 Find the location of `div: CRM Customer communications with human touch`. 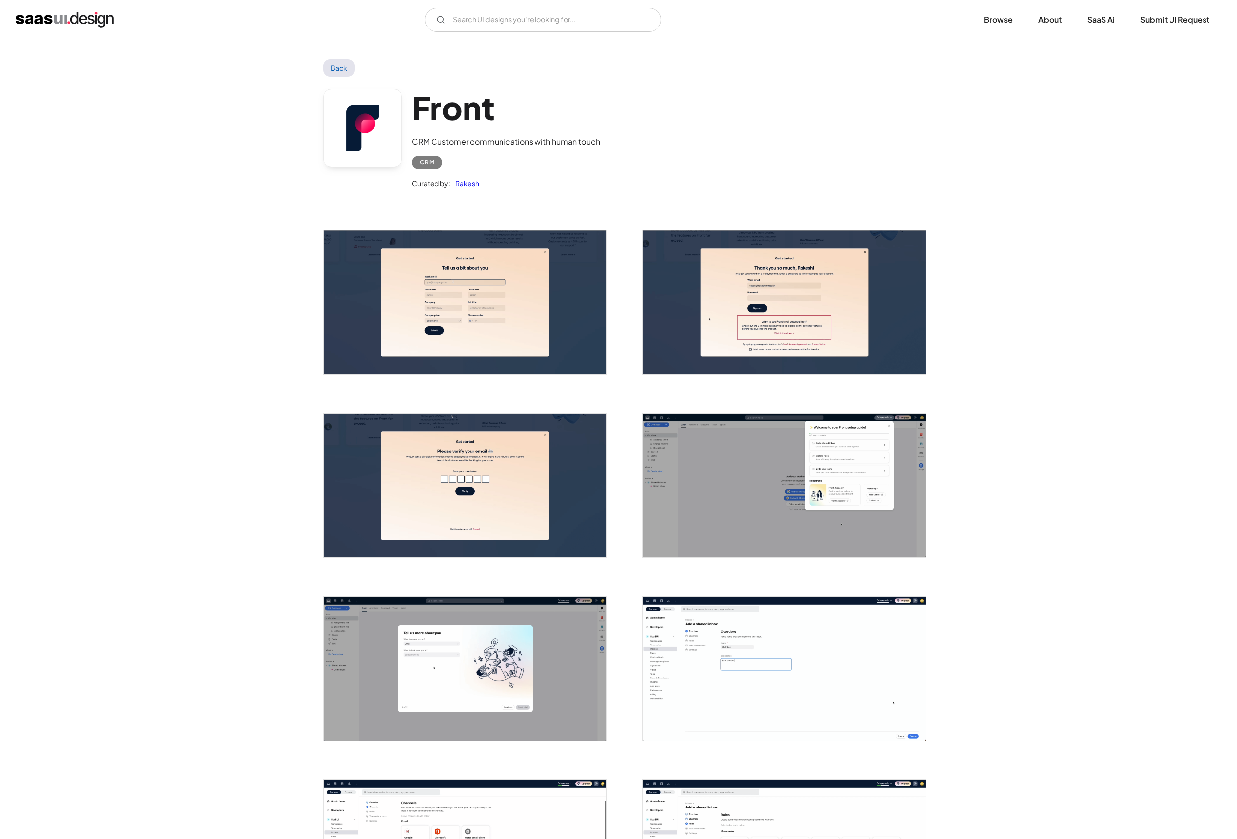

div: CRM Customer communications with human touch is located at coordinates (506, 142).